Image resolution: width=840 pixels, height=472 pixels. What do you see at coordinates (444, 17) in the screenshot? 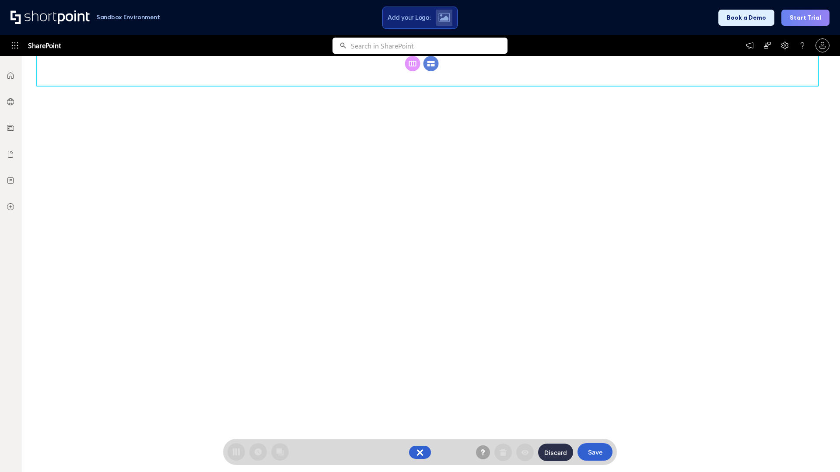
I see `img: Upload logo` at bounding box center [444, 17].